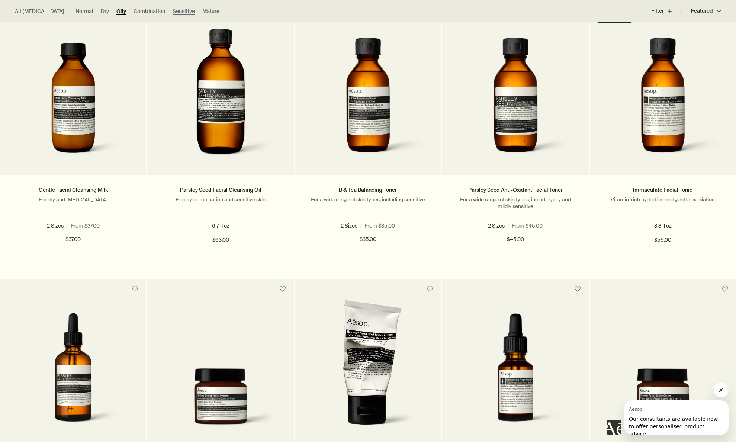  What do you see at coordinates (701, 11) in the screenshot?
I see `button: Featured` at bounding box center [701, 11].